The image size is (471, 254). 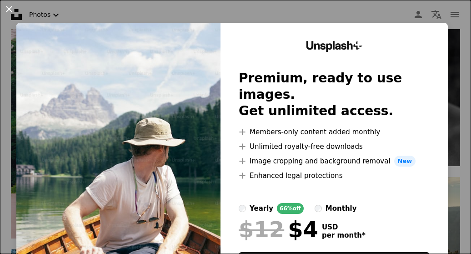 What do you see at coordinates (290, 208) in the screenshot?
I see `div: 66% off` at bounding box center [290, 208].